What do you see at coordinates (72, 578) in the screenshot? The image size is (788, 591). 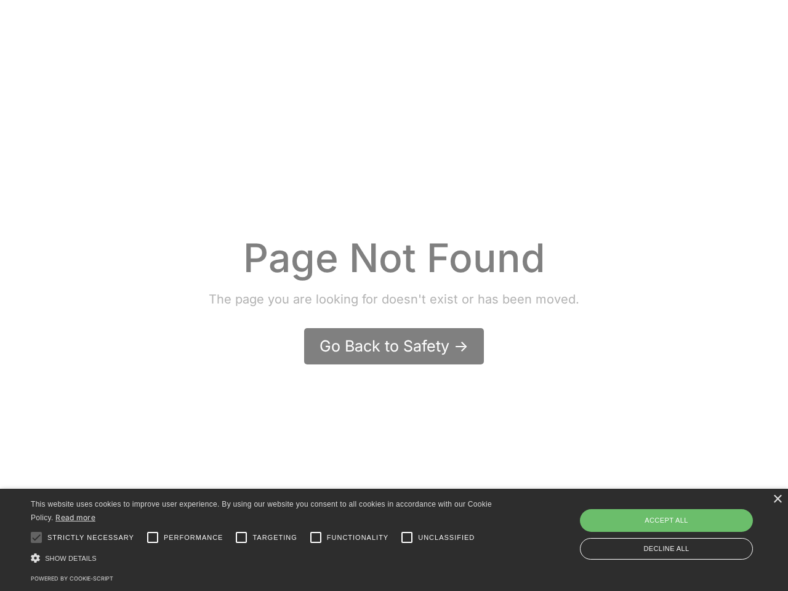 I see `a: Powered by cookie-script` at bounding box center [72, 578].